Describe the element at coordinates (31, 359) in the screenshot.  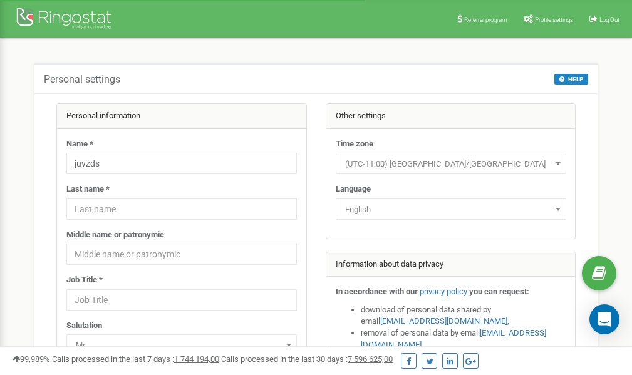
I see `span: 99,989%` at that location.